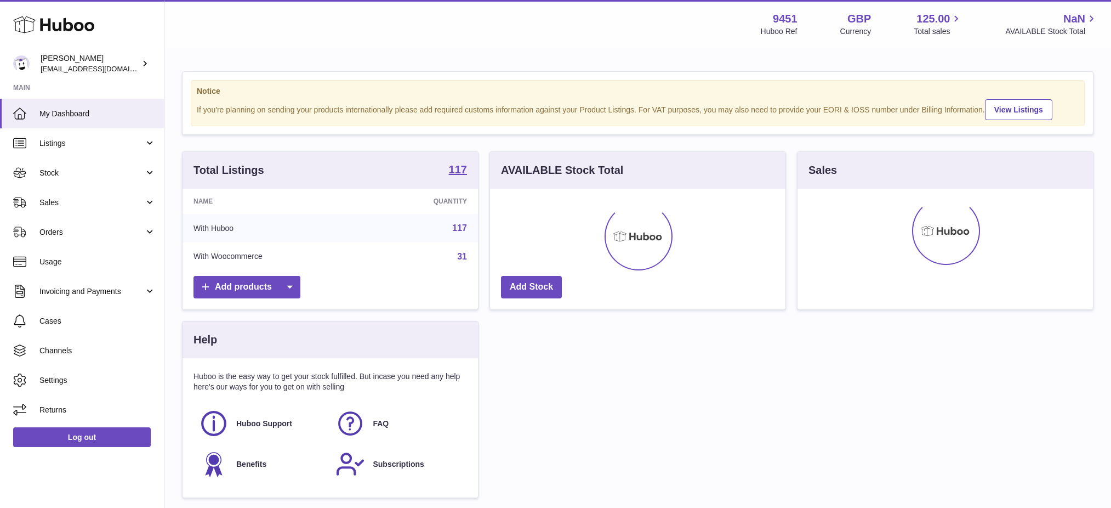 The height and width of the screenshot is (508, 1111). Describe the element at coordinates (859, 19) in the screenshot. I see `strong: GBP` at that location.